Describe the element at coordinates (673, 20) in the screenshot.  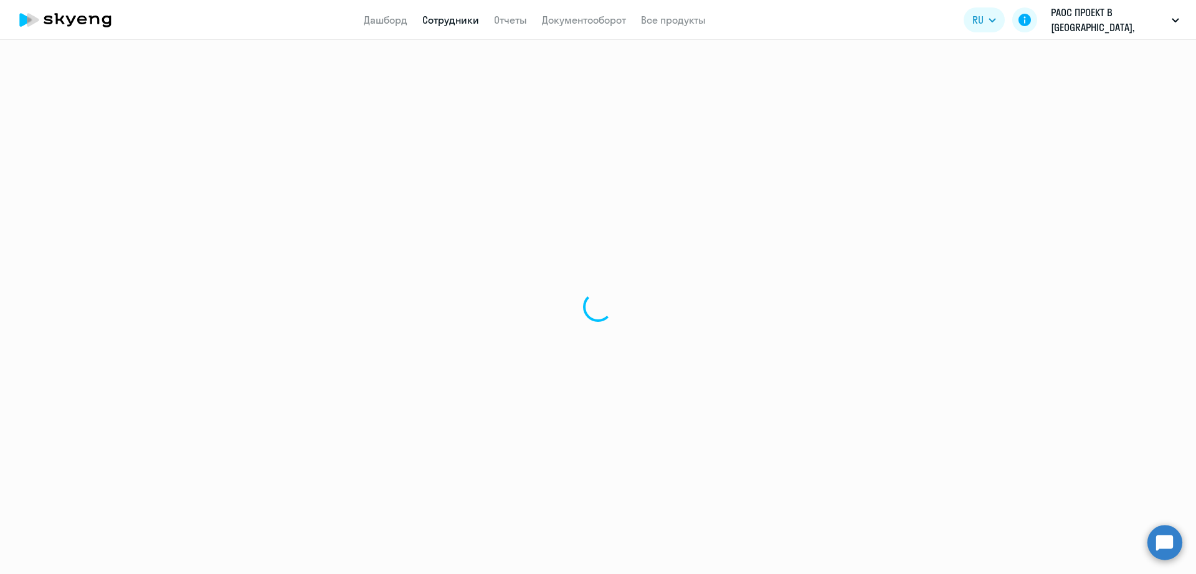
I see `a: Все продукты` at that location.